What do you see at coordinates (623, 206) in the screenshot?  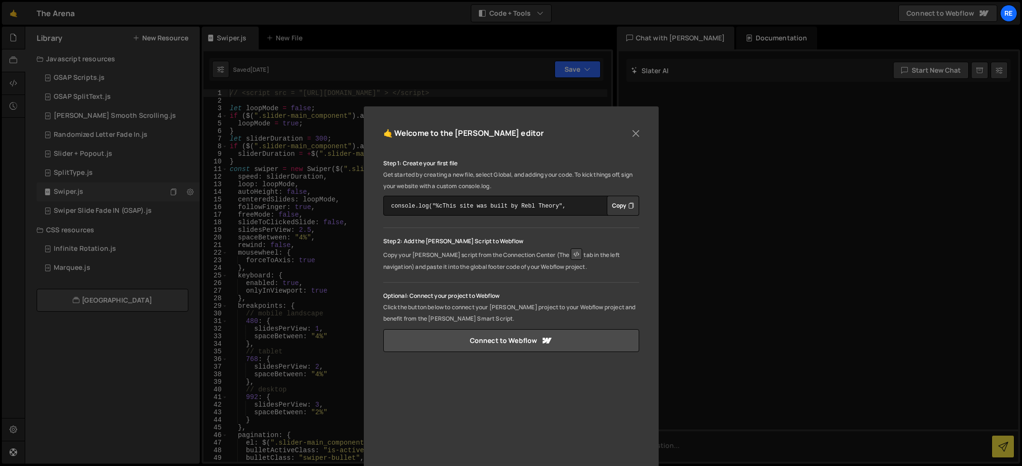 I see `div: Button group with nested dropdown` at bounding box center [623, 206].